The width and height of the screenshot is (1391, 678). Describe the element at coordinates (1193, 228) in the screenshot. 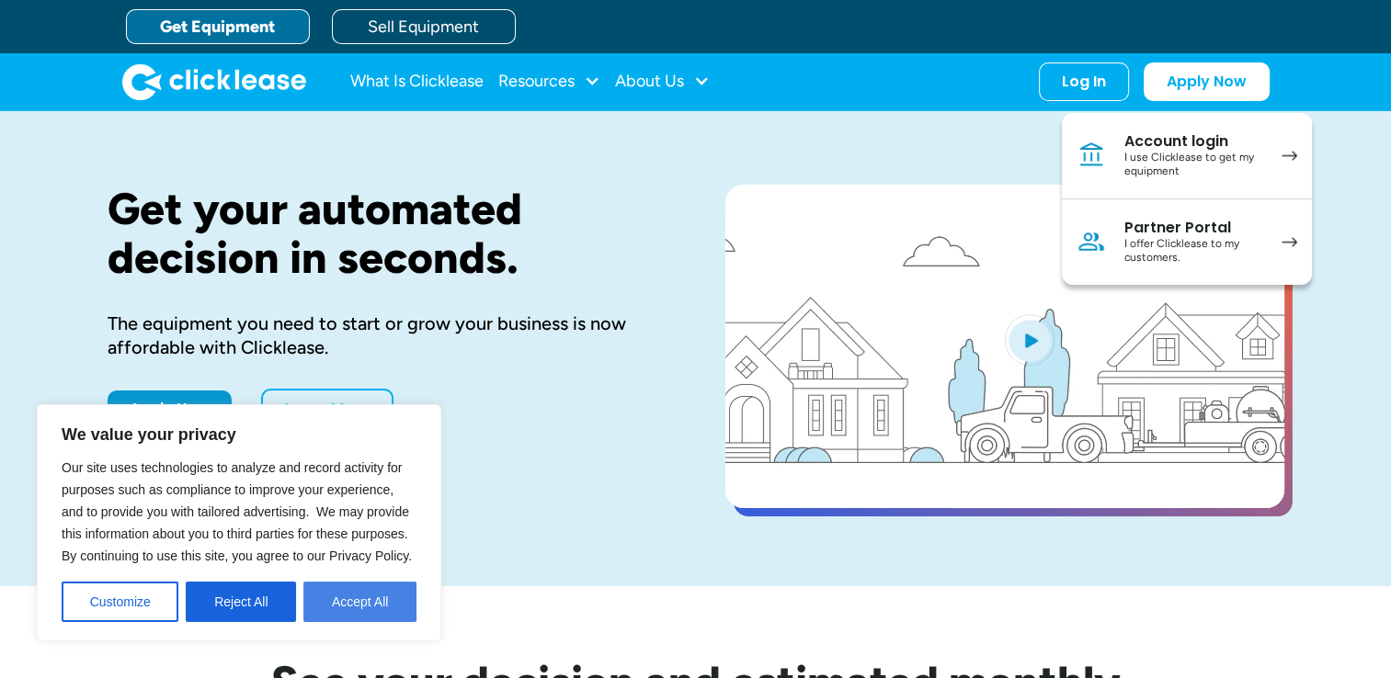

I see `div: Partner Portal` at that location.